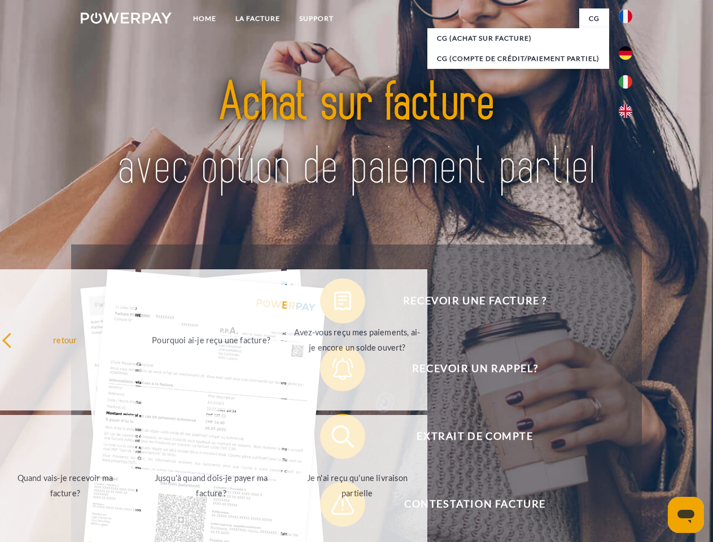  Describe the element at coordinates (626, 16) in the screenshot. I see `img: fr` at that location.